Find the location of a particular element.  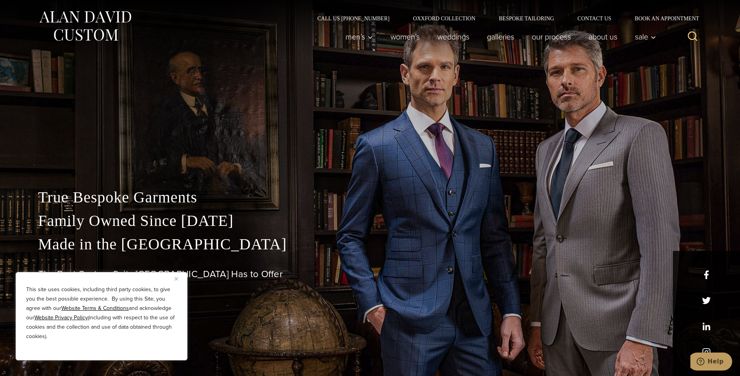

a: Contact Us is located at coordinates (595, 18).